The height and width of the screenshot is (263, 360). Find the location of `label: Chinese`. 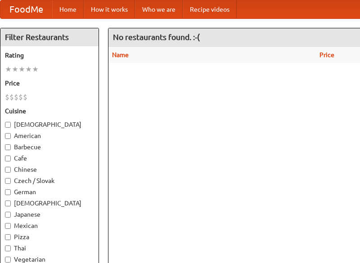

label: Chinese is located at coordinates (50, 170).